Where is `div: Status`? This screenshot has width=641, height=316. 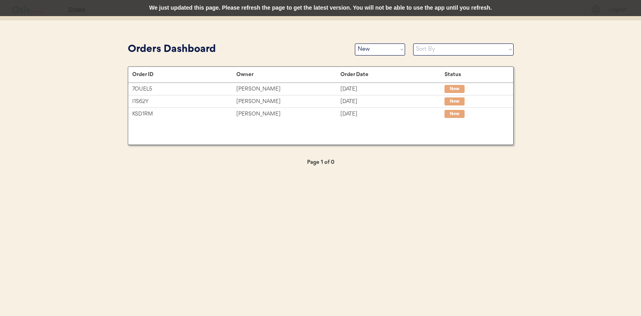
div: Status is located at coordinates (475, 74).